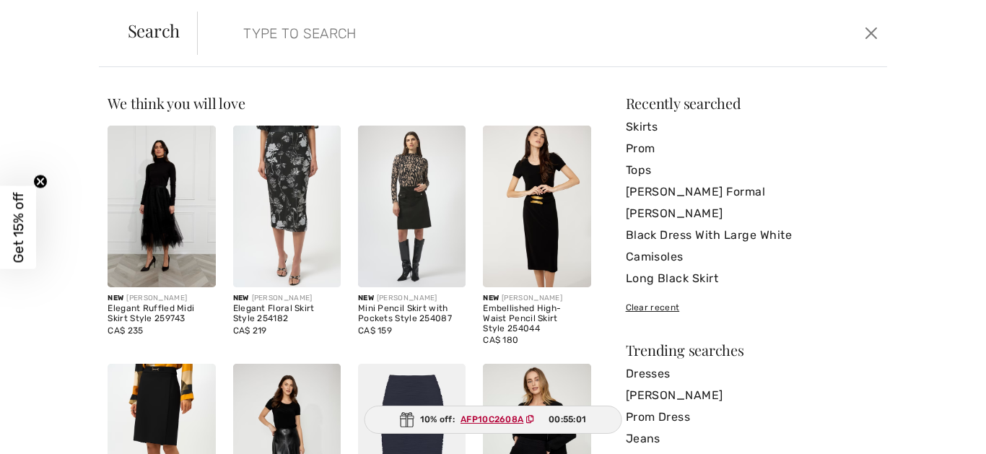 The image size is (986, 454). Describe the element at coordinates (752, 103) in the screenshot. I see `div: Recently searched` at that location.